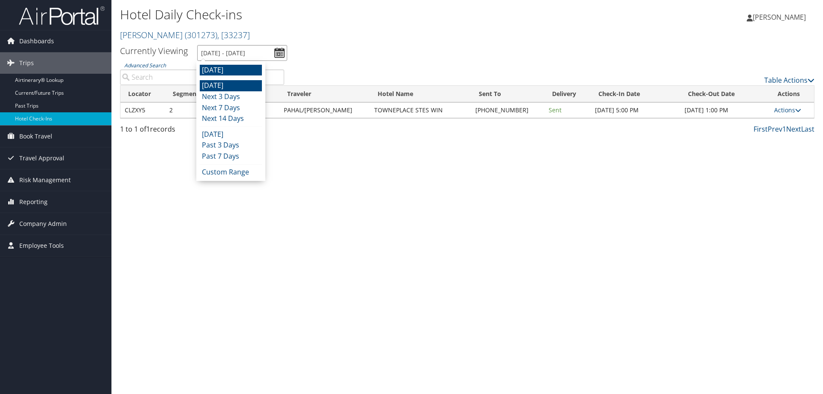  What do you see at coordinates (202, 77) in the screenshot?
I see `input: Advanced Search` at bounding box center [202, 77].